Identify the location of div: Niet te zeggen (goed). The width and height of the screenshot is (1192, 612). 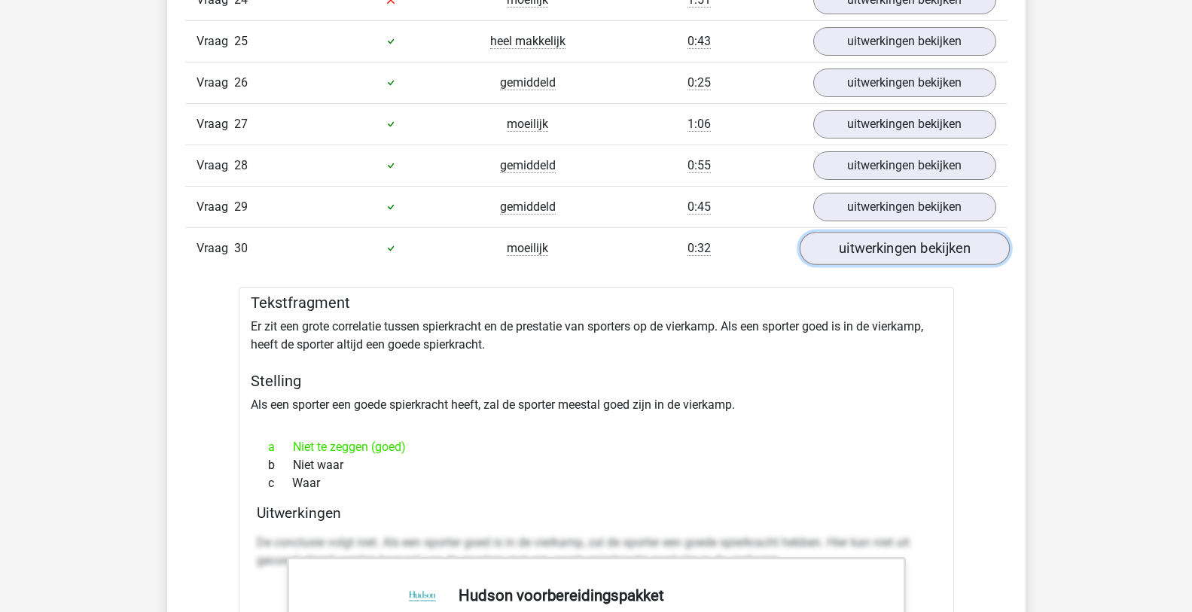
(596, 447).